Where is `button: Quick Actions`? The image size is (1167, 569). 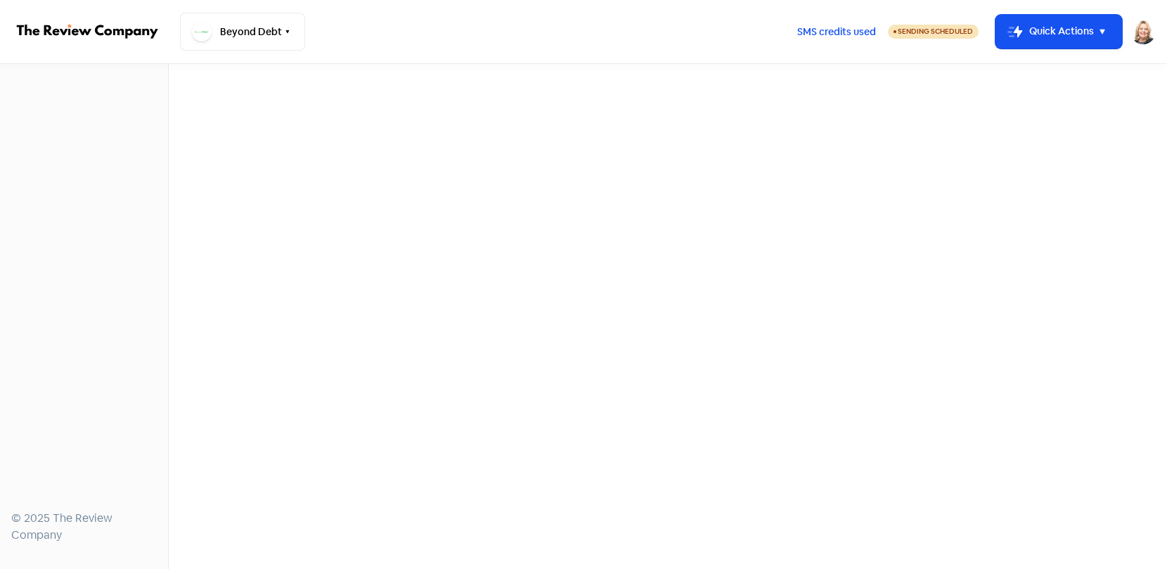
button: Quick Actions is located at coordinates (1059, 32).